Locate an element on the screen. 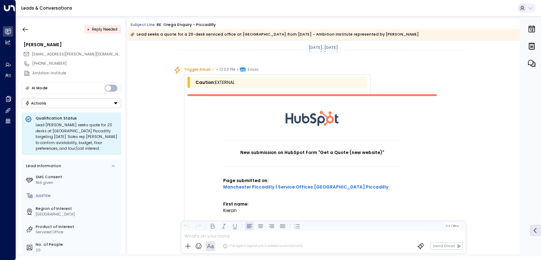 Image resolution: width=541 pixels, height=260 pixels. span: Subject Line: is located at coordinates (143, 25).